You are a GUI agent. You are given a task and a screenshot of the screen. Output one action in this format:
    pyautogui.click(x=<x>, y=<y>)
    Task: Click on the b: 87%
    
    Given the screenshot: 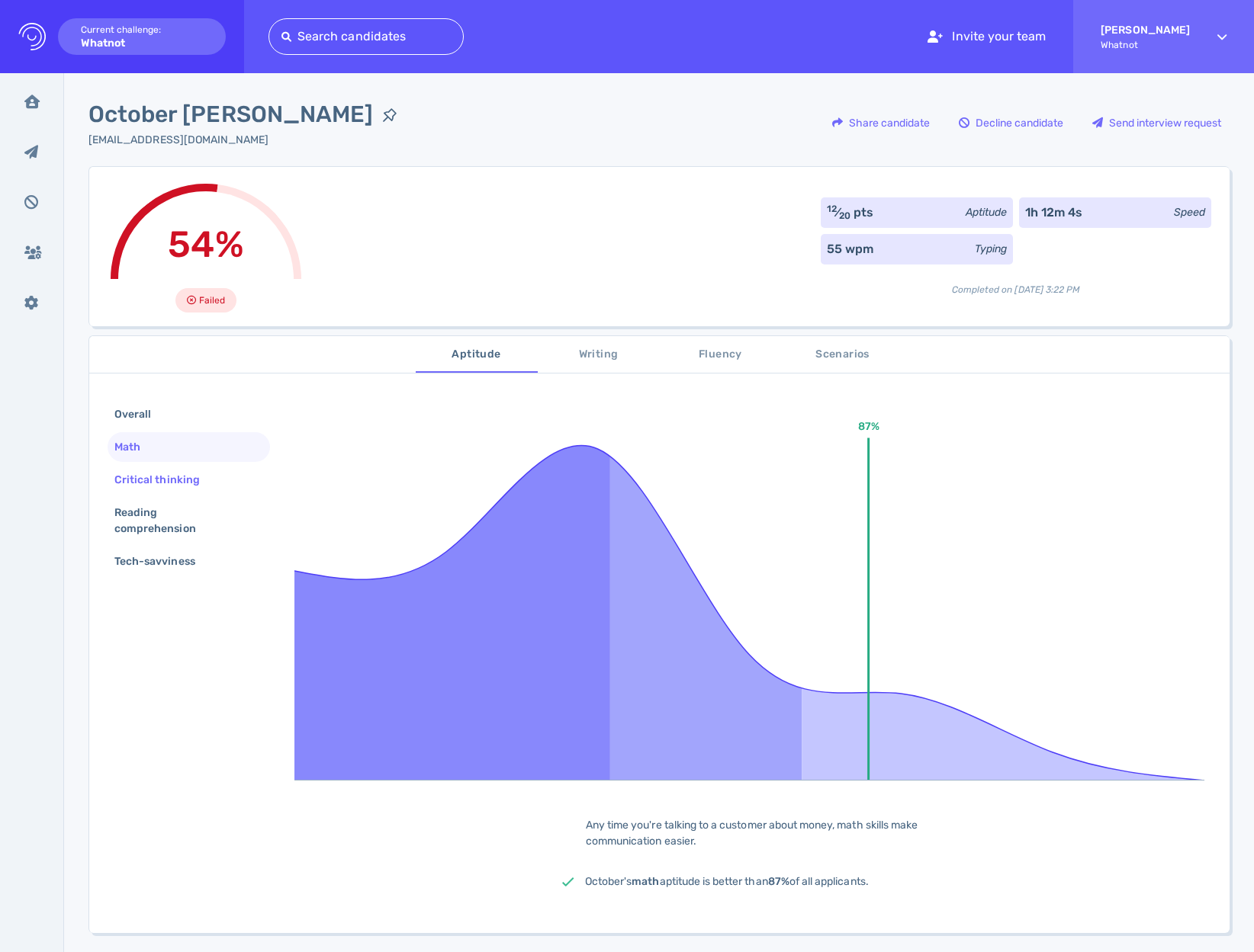 What is the action you would take?
    pyautogui.click(x=779, y=881)
    